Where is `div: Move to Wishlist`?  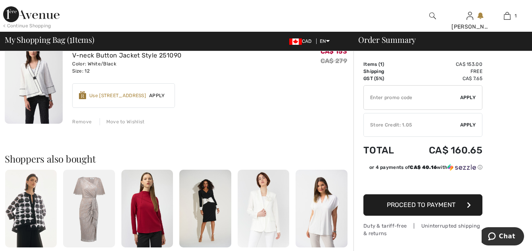 div: Move to Wishlist is located at coordinates (122, 122).